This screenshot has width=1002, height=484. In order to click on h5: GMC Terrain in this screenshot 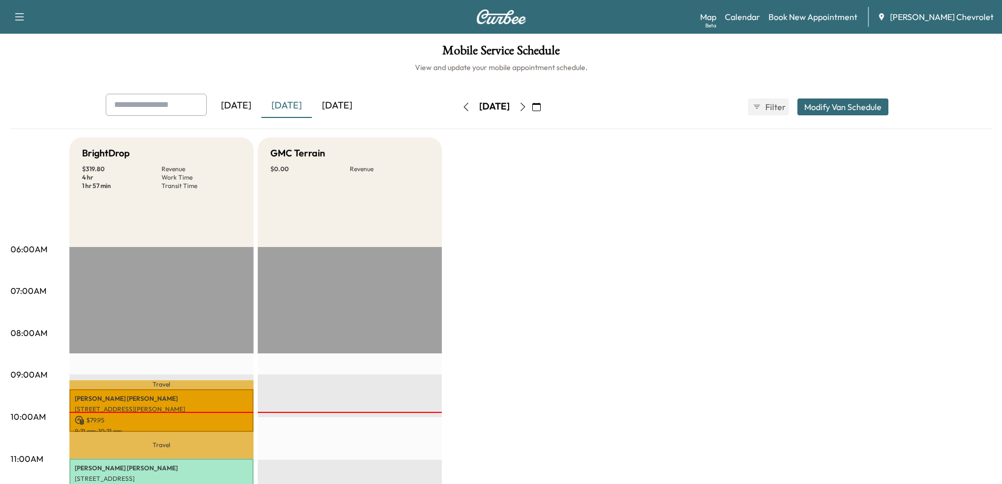, I will do `click(298, 153)`.